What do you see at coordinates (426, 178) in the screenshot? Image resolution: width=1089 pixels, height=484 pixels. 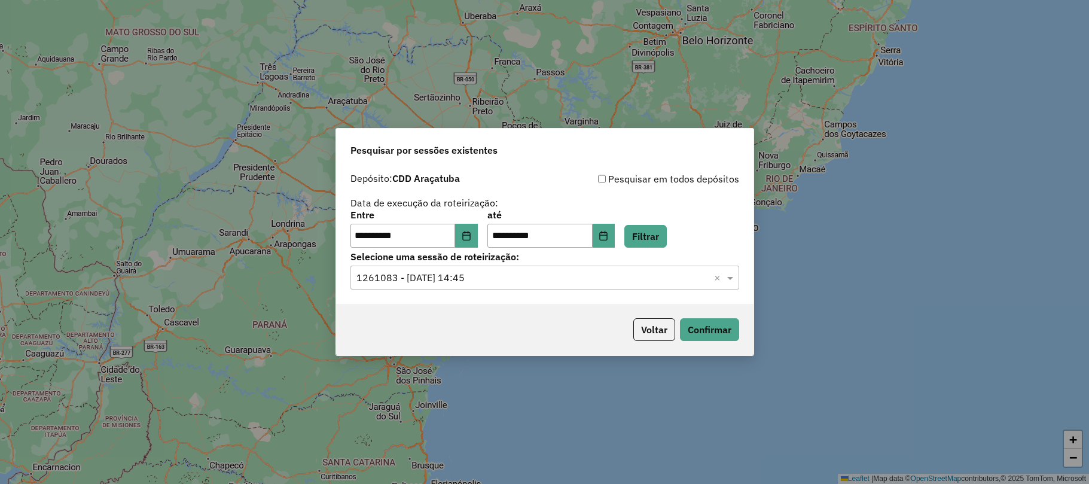 I see `strong: CDD Araçatuba` at bounding box center [426, 178].